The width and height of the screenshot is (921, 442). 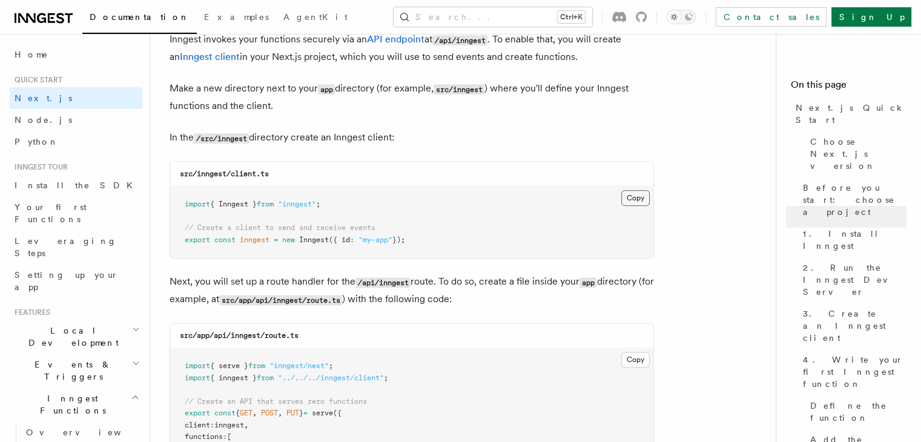 What do you see at coordinates (269, 413) in the screenshot?
I see `span: POST` at bounding box center [269, 413].